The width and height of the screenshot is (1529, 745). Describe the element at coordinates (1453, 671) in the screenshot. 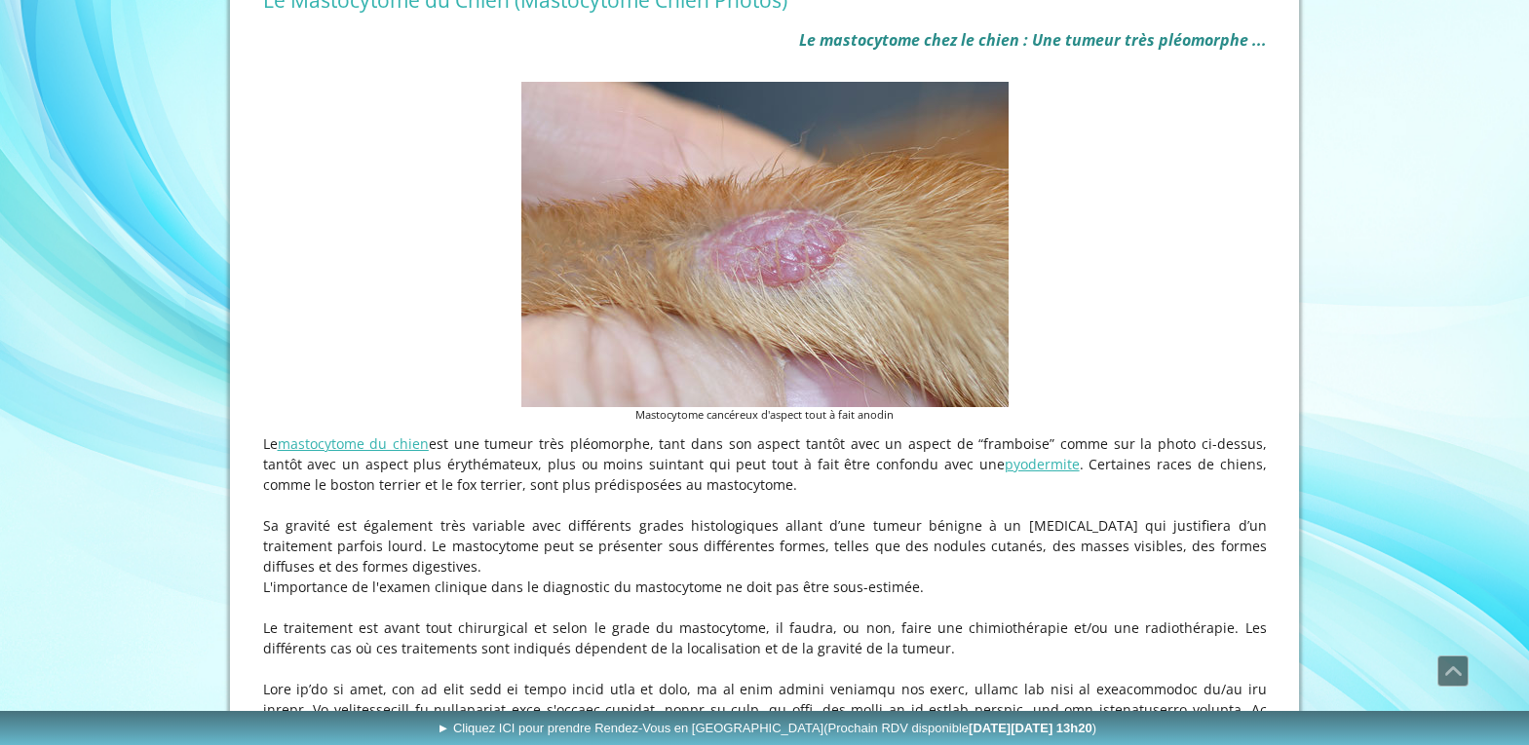

I see `a: Défiler vers le haut` at that location.